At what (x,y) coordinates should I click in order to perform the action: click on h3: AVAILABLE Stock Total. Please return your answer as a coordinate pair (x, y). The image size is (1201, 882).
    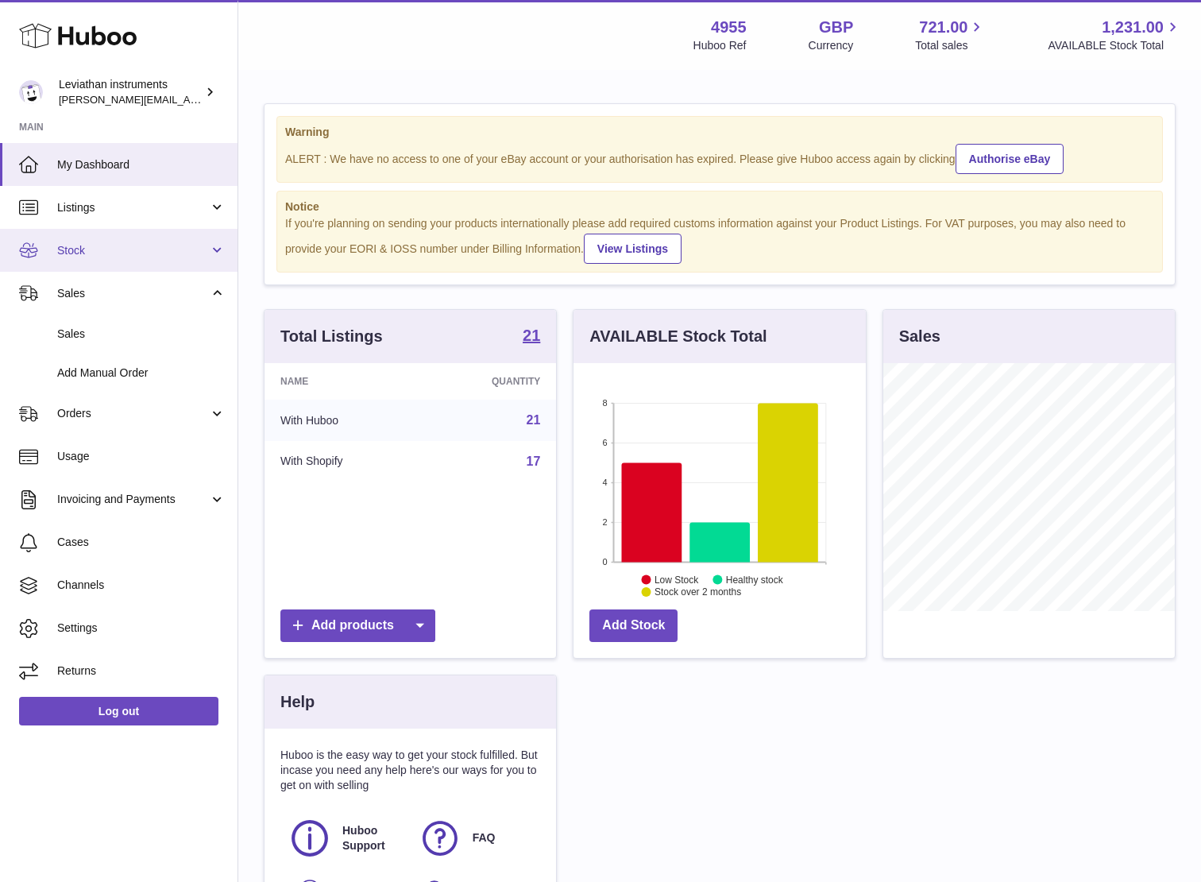
    Looking at the image, I should click on (678, 336).